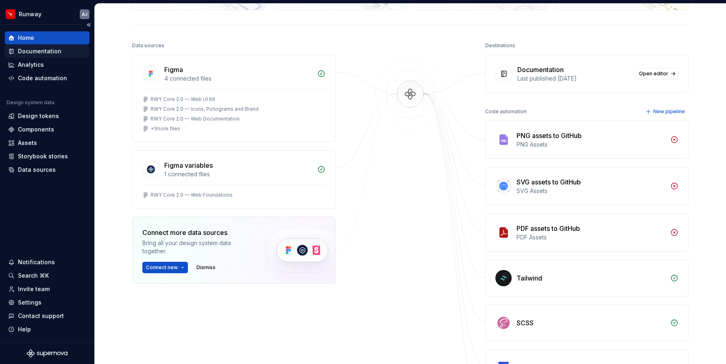 The image size is (726, 364). Describe the element at coordinates (197, 232) in the screenshot. I see `div: Connect more data sources` at that location.